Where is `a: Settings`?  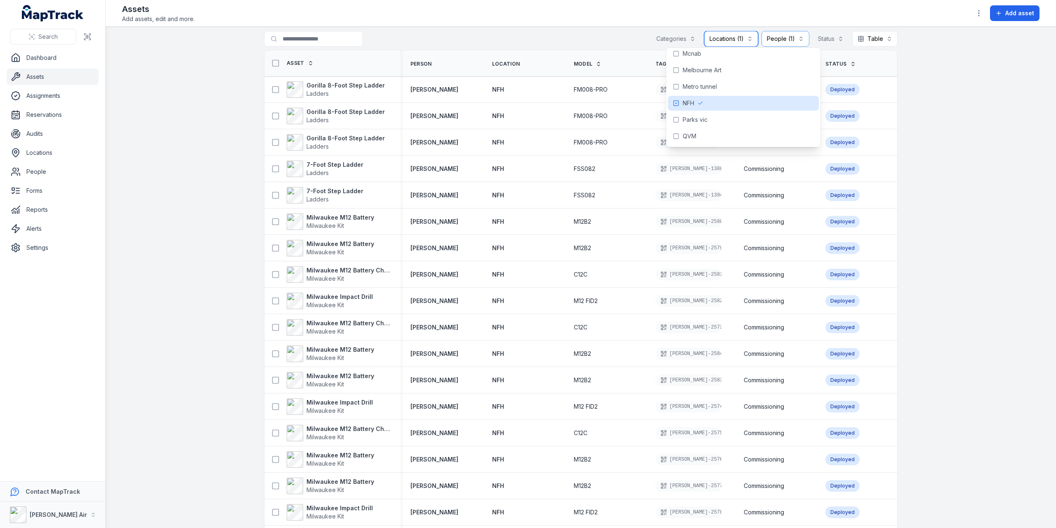 a: Settings is located at coordinates (52, 248).